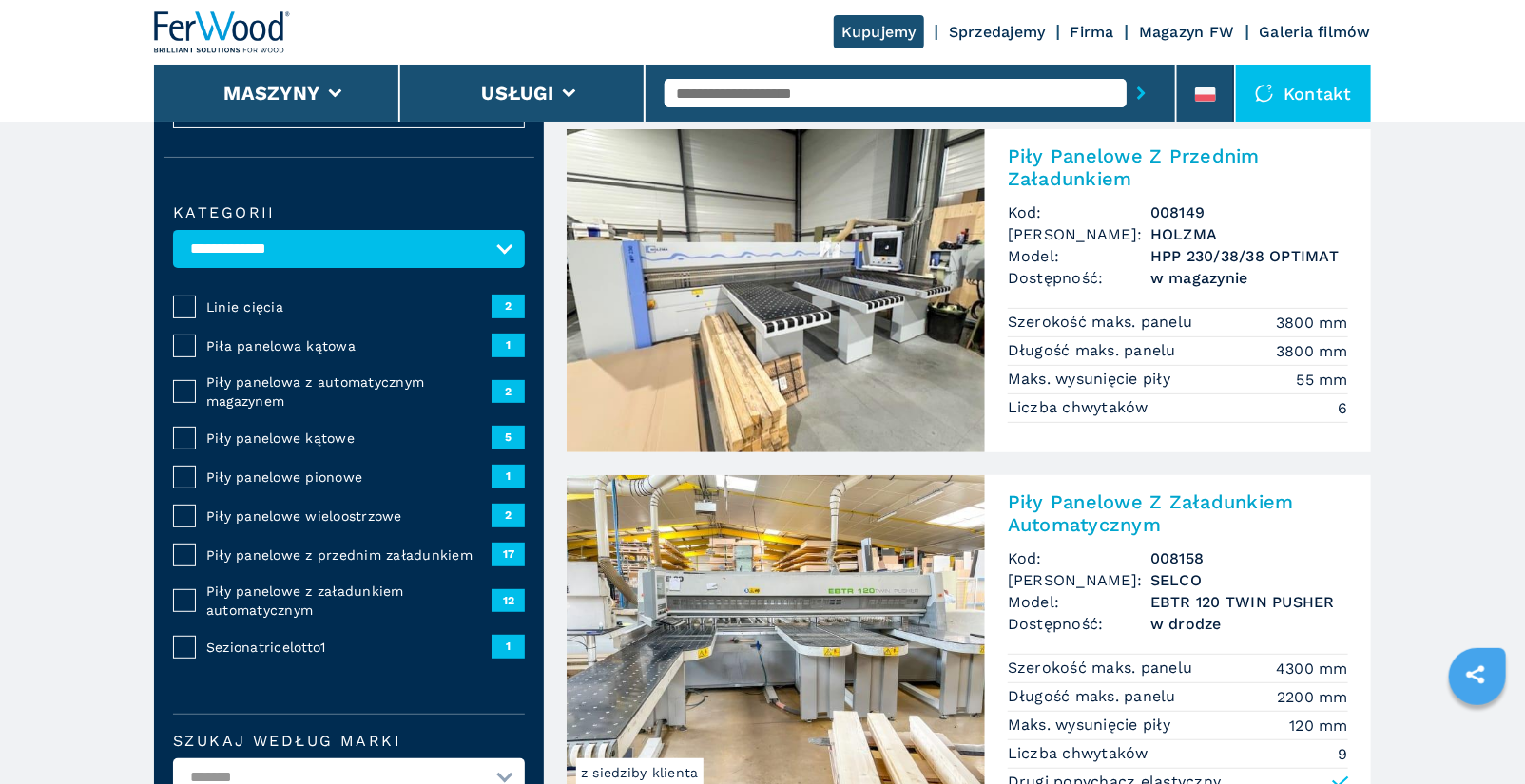 The image size is (1525, 784). Describe the element at coordinates (1250, 277) in the screenshot. I see `span: w magazynie` at that location.